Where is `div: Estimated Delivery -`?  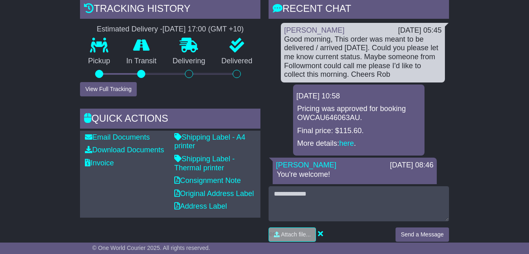
div: Estimated Delivery - is located at coordinates (170, 29).